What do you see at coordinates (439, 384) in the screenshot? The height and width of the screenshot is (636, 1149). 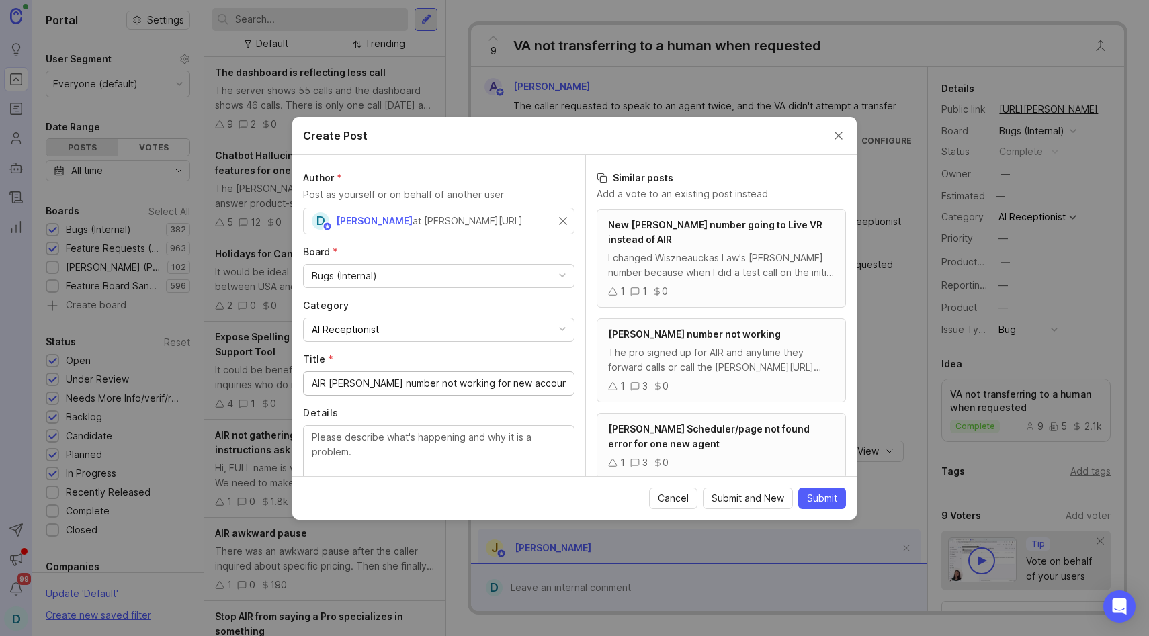 I see `input: What's happening?` at bounding box center [439, 384].